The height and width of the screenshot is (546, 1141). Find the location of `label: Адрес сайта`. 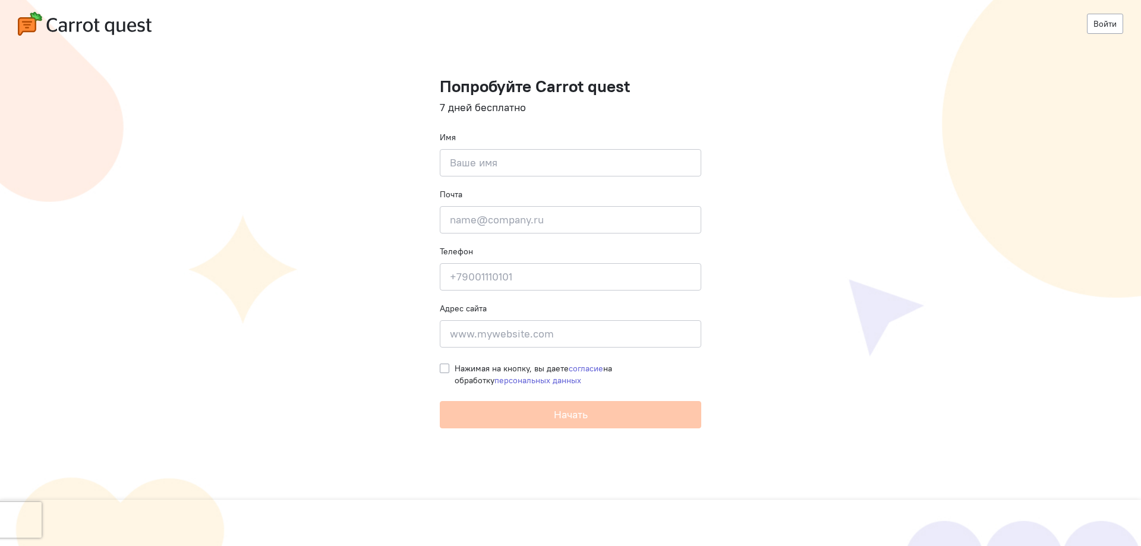

label: Адрес сайта is located at coordinates (463, 309).